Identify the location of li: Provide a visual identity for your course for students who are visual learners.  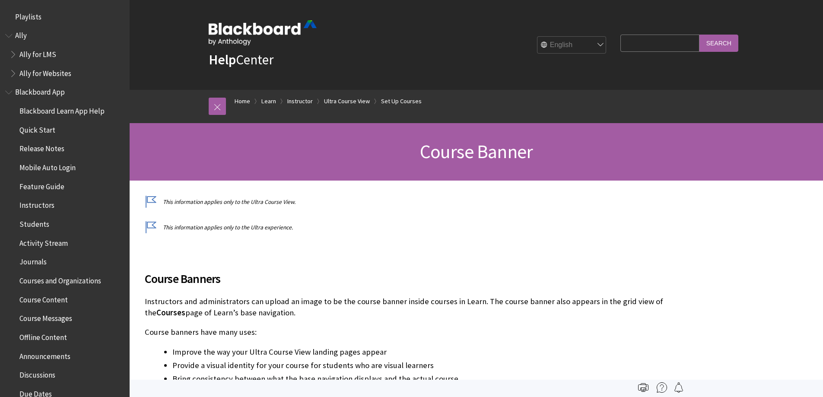
(426, 365).